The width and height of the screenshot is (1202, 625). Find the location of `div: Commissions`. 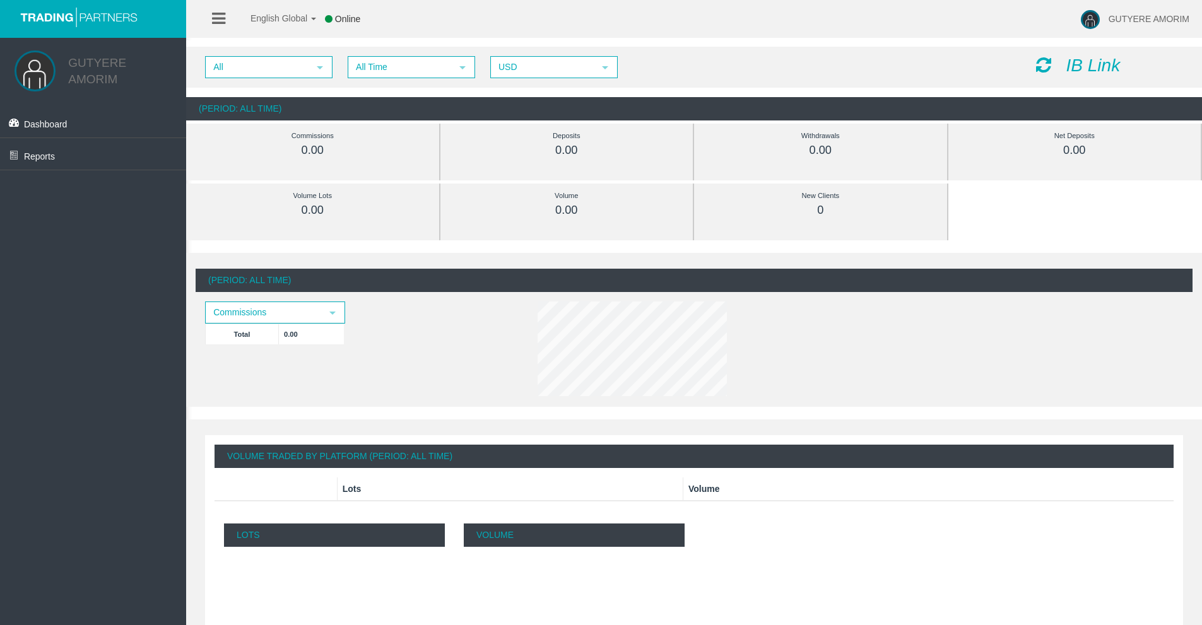

div: Commissions is located at coordinates (312, 136).